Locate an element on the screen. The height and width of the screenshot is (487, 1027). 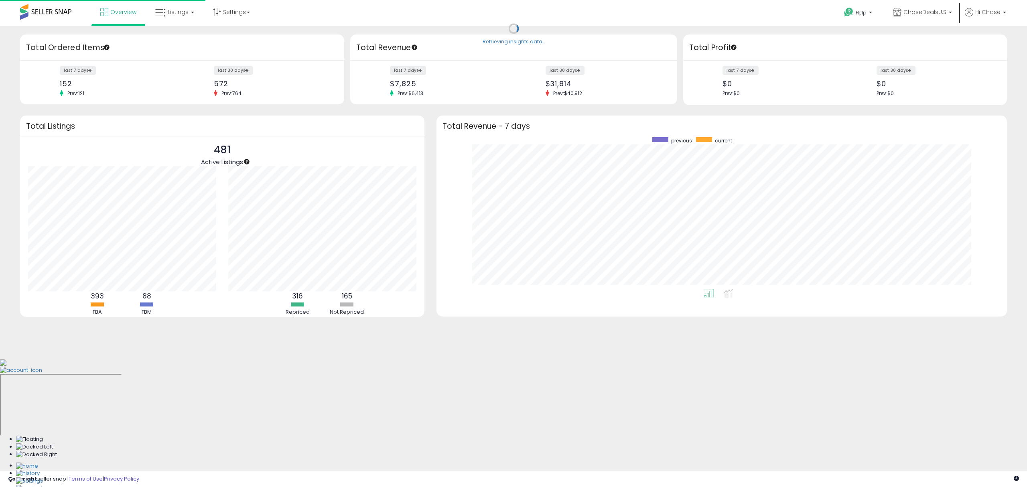
span: Prev: $40,912 is located at coordinates (568, 93).